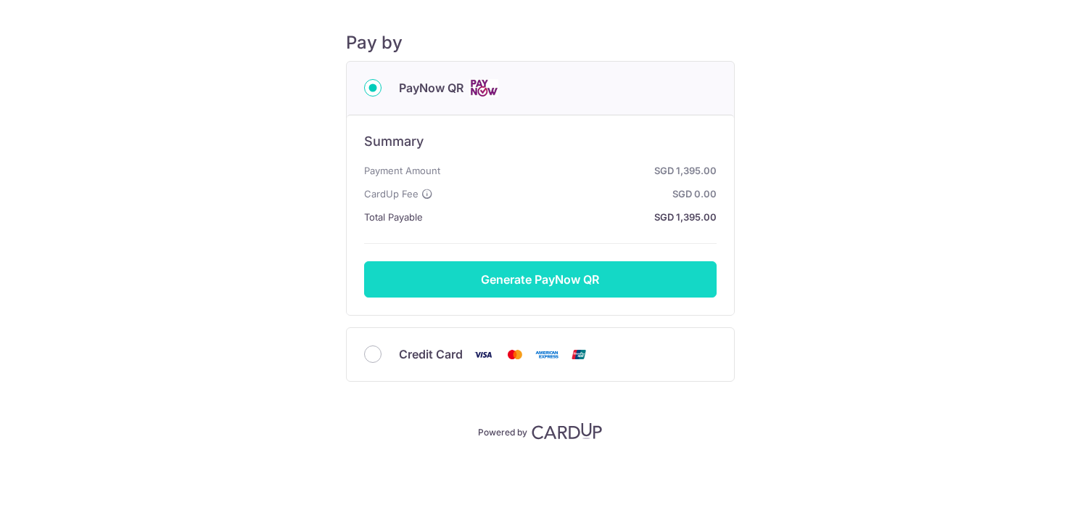 The width and height of the screenshot is (1080, 508). Describe the element at coordinates (541, 279) in the screenshot. I see `button: Generate PayNow QR` at that location.